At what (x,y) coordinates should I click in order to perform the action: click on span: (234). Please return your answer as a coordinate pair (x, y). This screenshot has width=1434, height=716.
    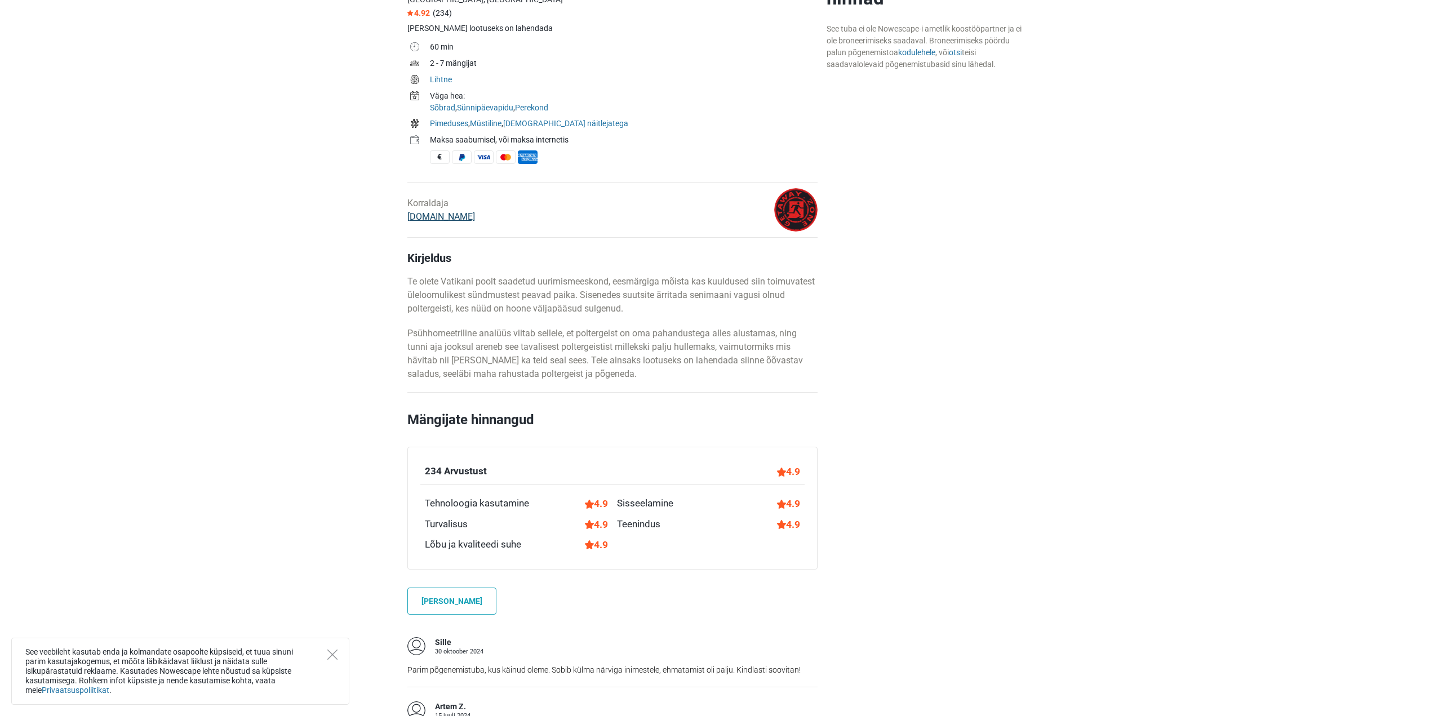
    Looking at the image, I should click on (442, 13).